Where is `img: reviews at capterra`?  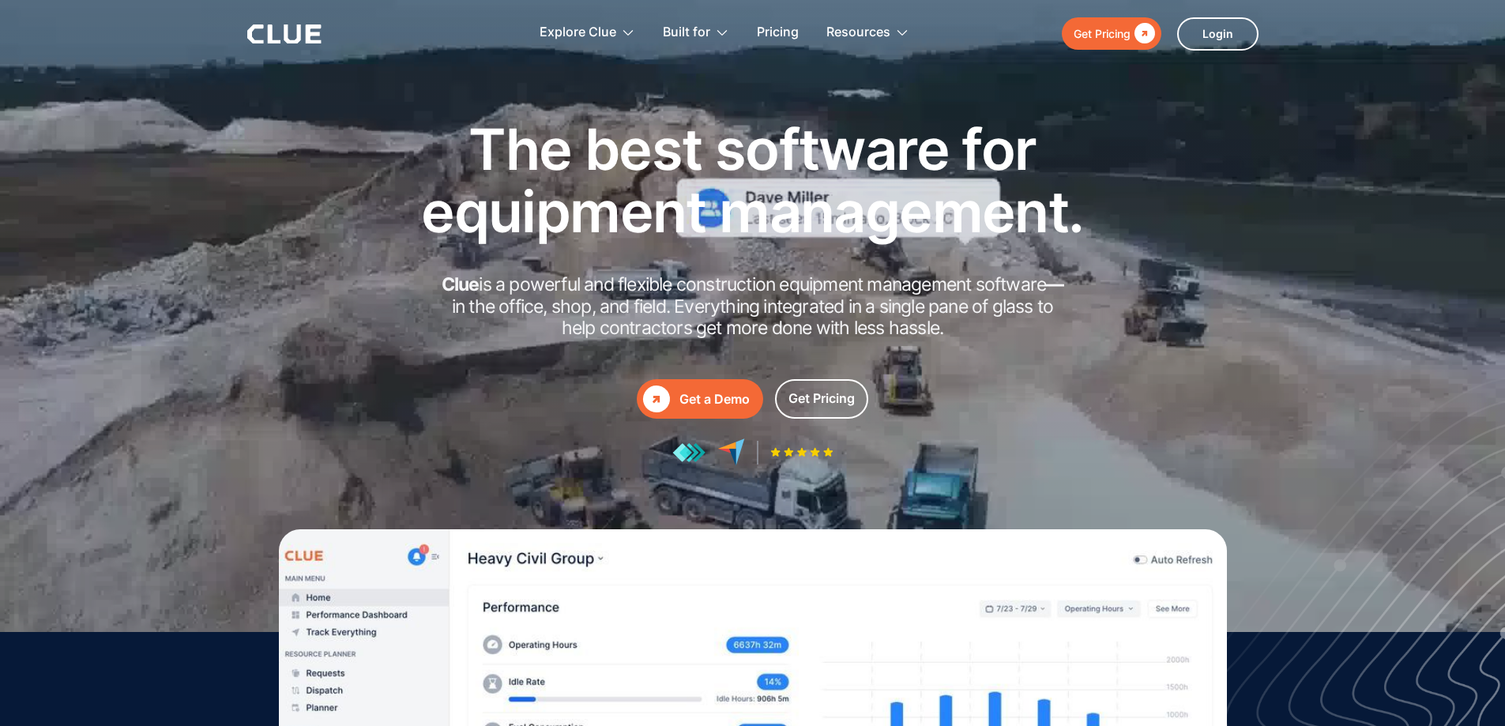
img: reviews at capterra is located at coordinates (731, 452).